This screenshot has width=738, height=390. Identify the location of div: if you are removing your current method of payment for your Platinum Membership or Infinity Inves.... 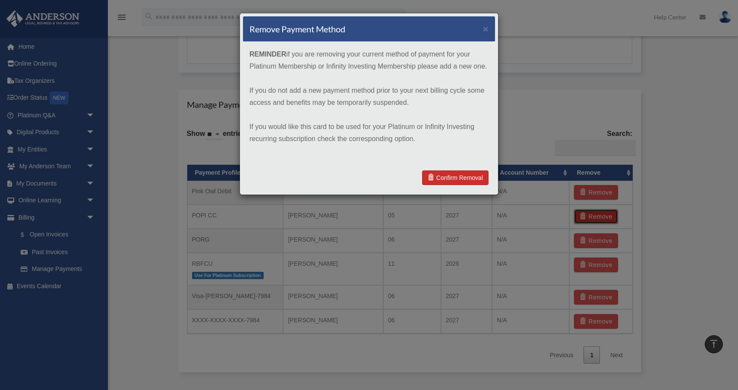
(369, 103).